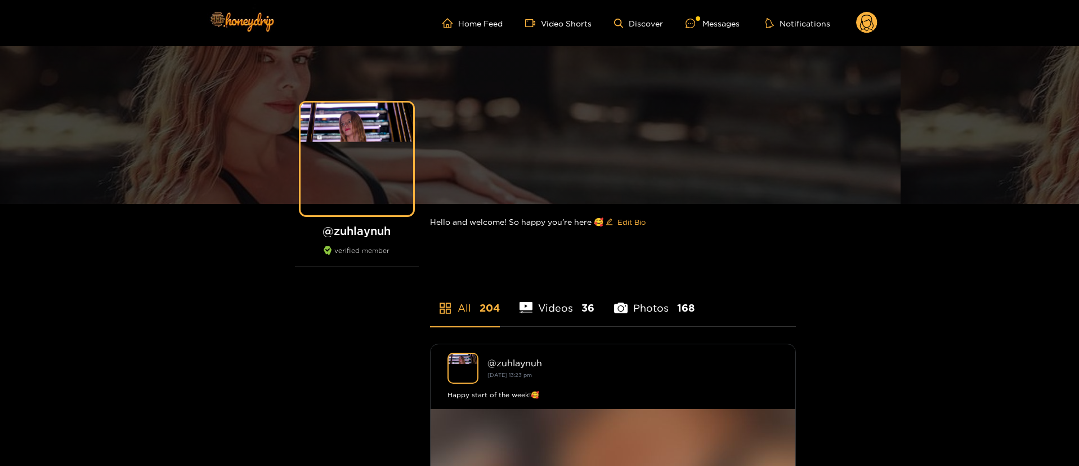 The image size is (1079, 466). What do you see at coordinates (472, 23) in the screenshot?
I see `a: Home Feed` at bounding box center [472, 23].